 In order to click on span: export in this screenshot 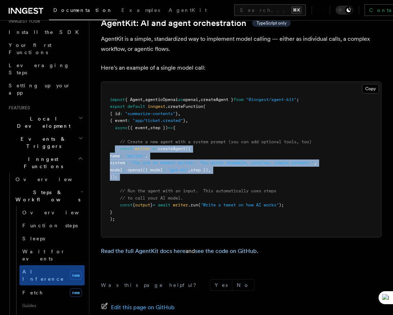, I will do `click(118, 106)`.